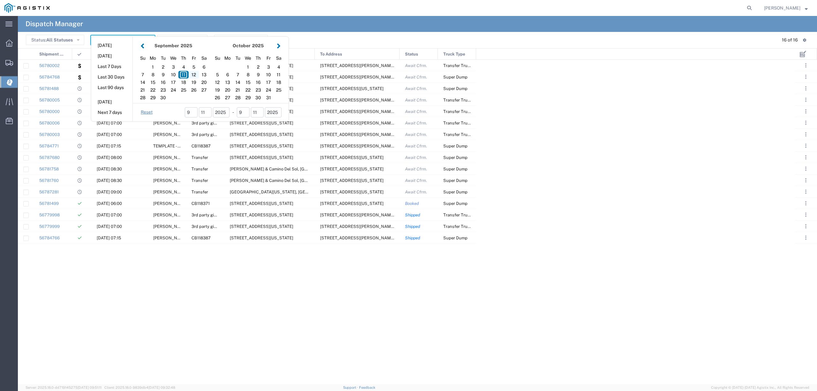  I want to click on span: 4165 E Childs Ave, Merced, California, 95341, United States, so click(351, 157).